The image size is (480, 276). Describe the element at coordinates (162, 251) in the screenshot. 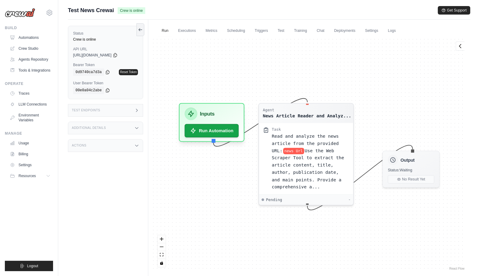

I see `div: React Flow controls` at that location.